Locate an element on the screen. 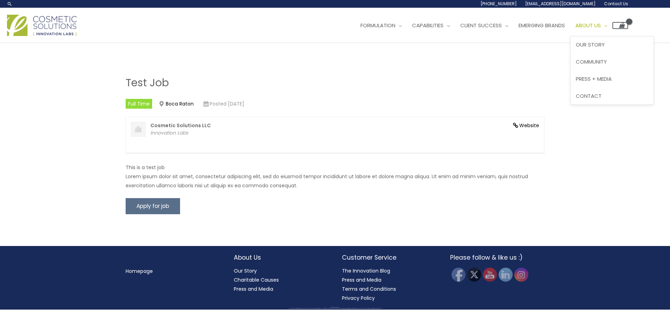 This screenshot has height=333, width=670. a: Boca Raton is located at coordinates (180, 104).